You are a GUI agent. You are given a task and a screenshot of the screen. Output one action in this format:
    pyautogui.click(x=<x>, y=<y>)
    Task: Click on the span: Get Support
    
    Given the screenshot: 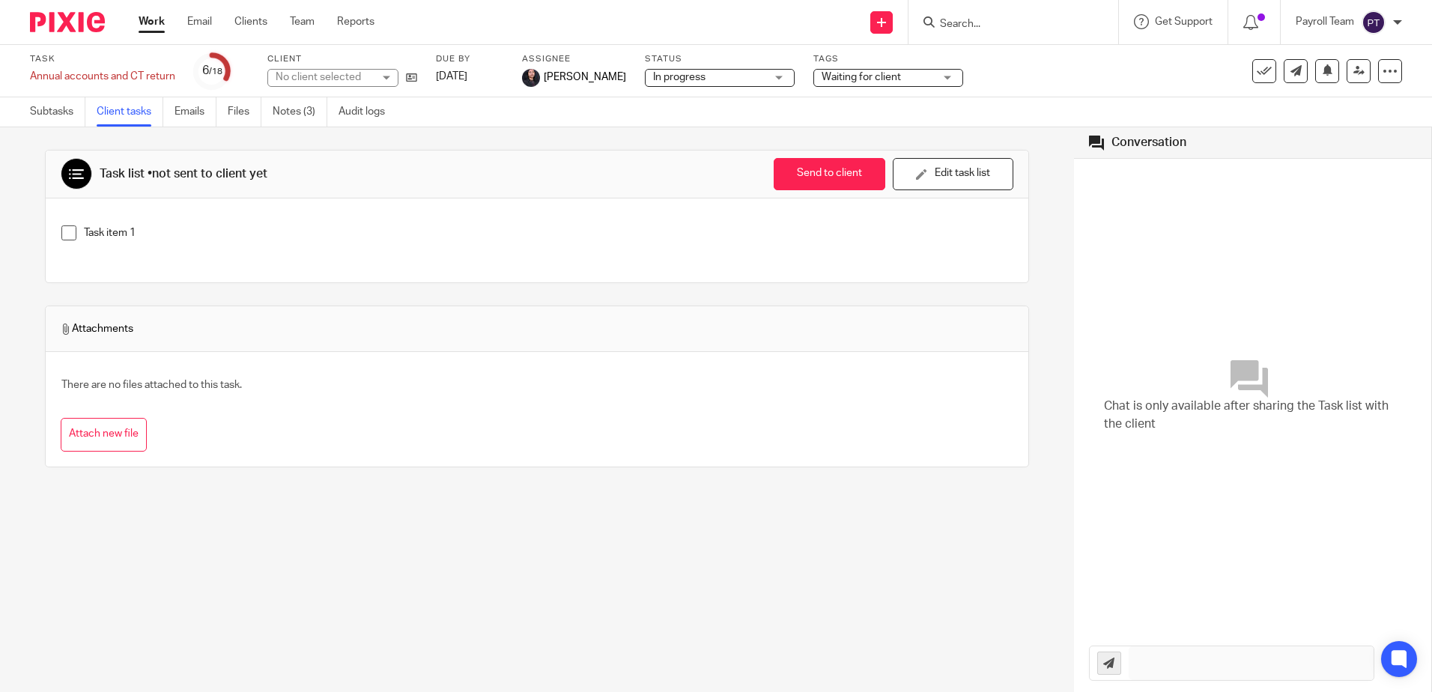 What is the action you would take?
    pyautogui.click(x=1183, y=22)
    